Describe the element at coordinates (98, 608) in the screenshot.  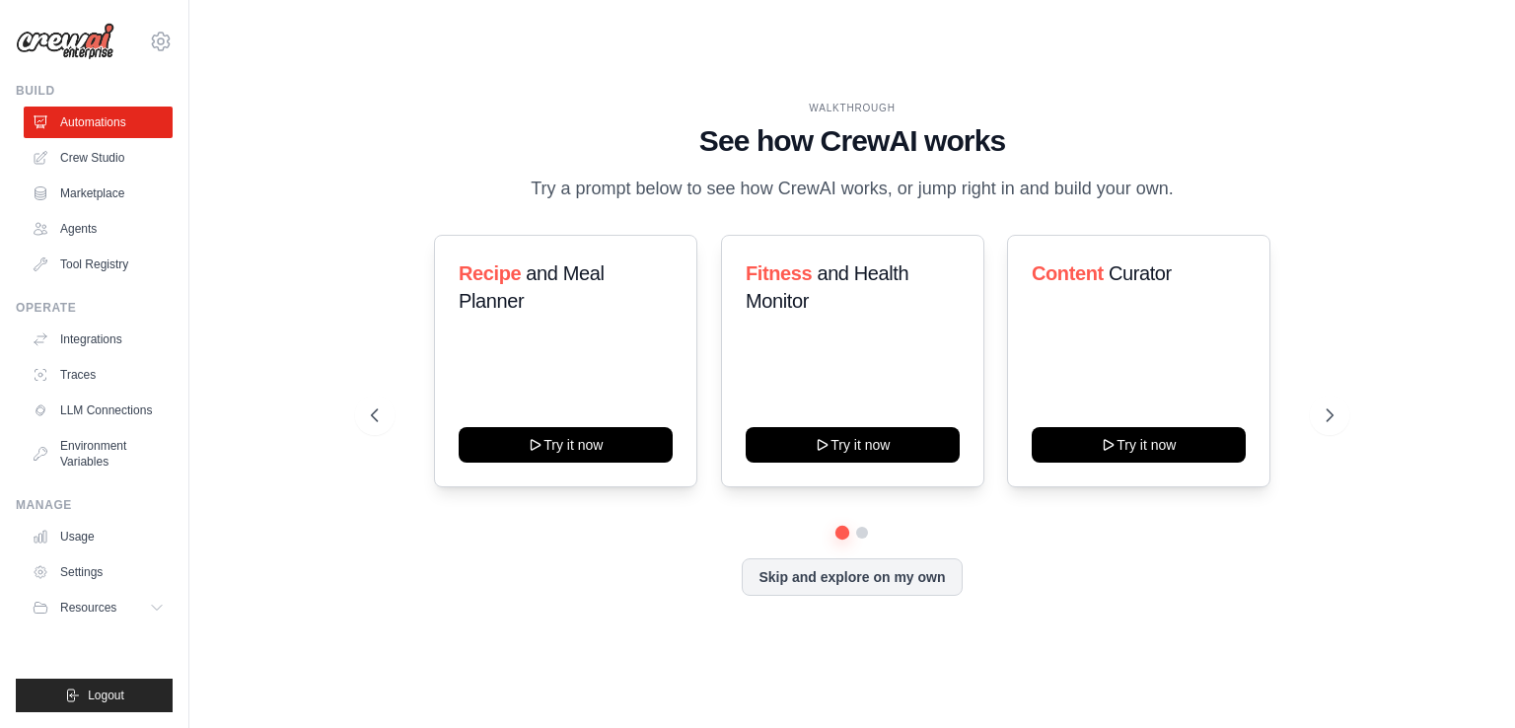
I see `button: Resources` at that location.